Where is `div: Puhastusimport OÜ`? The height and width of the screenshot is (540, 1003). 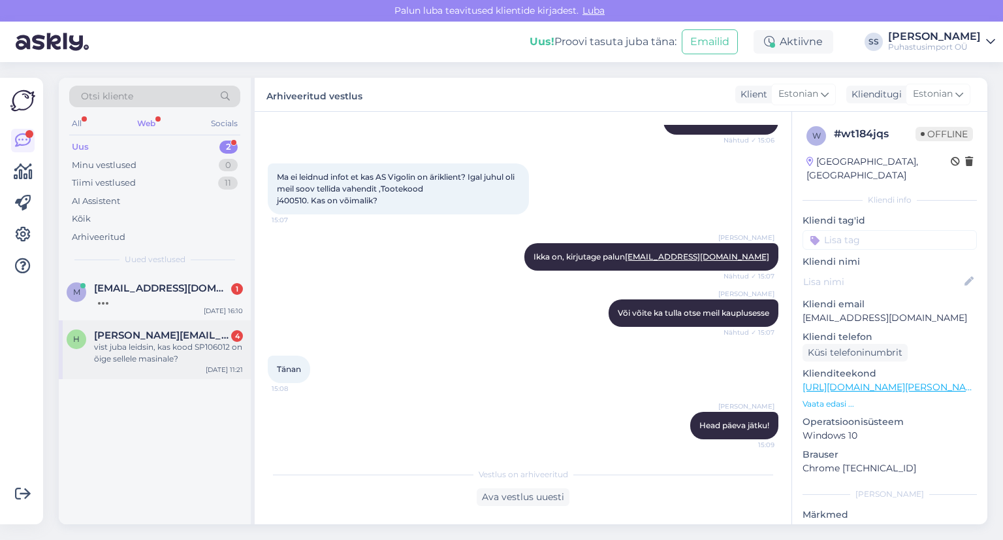 div: Puhastusimport OÜ is located at coordinates (935, 47).